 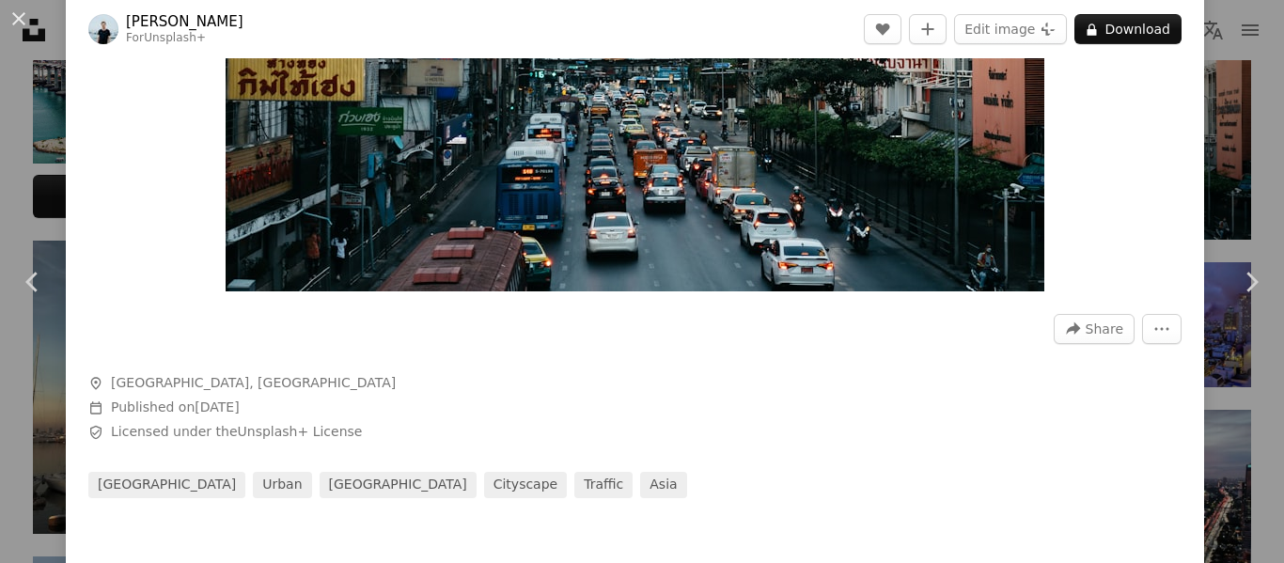 I want to click on img: Go to Markus Winkler's profile, so click(x=103, y=29).